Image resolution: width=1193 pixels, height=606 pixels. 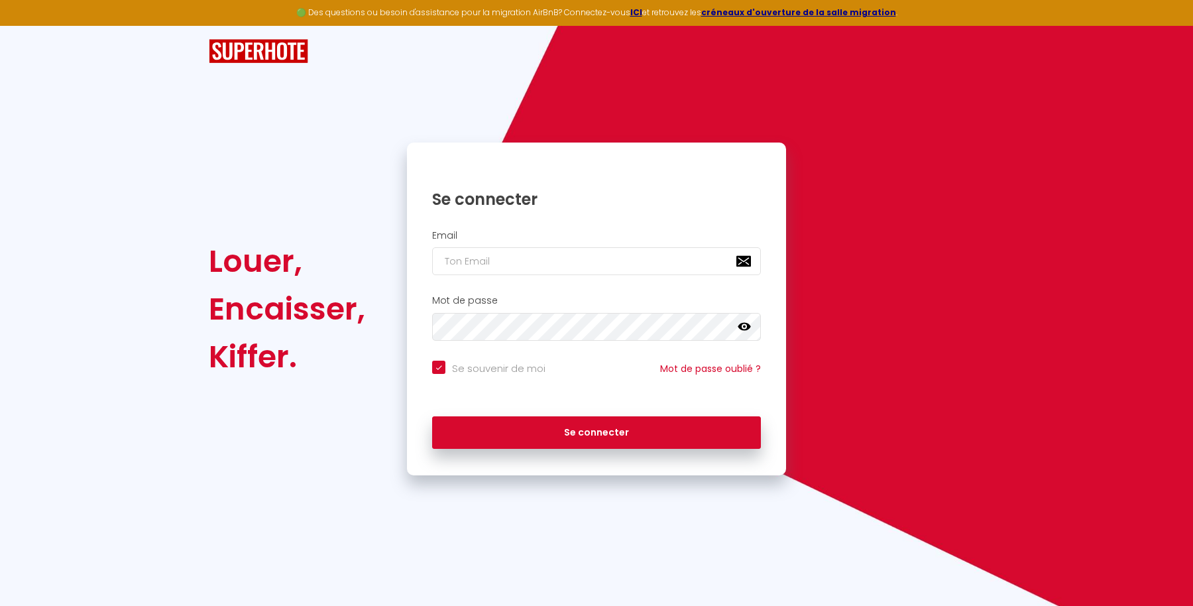 What do you see at coordinates (710, 368) in the screenshot?
I see `a: Mot de passe oublié ?` at bounding box center [710, 368].